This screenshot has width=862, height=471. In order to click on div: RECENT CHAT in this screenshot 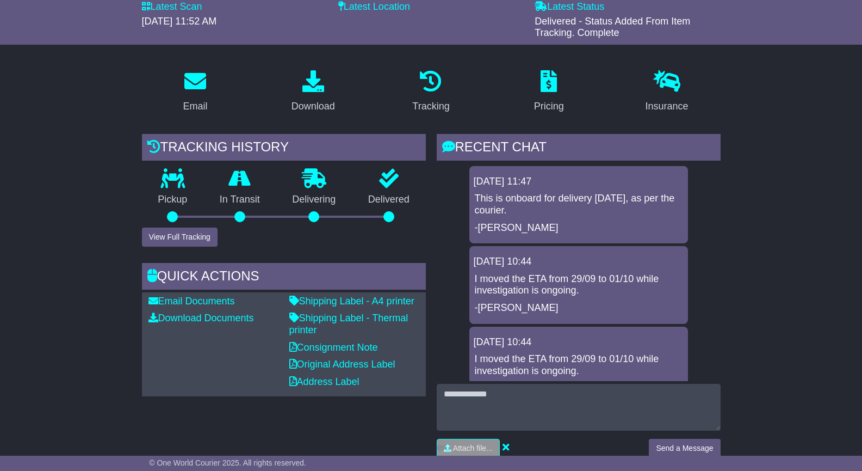, I will do `click(579, 149)`.